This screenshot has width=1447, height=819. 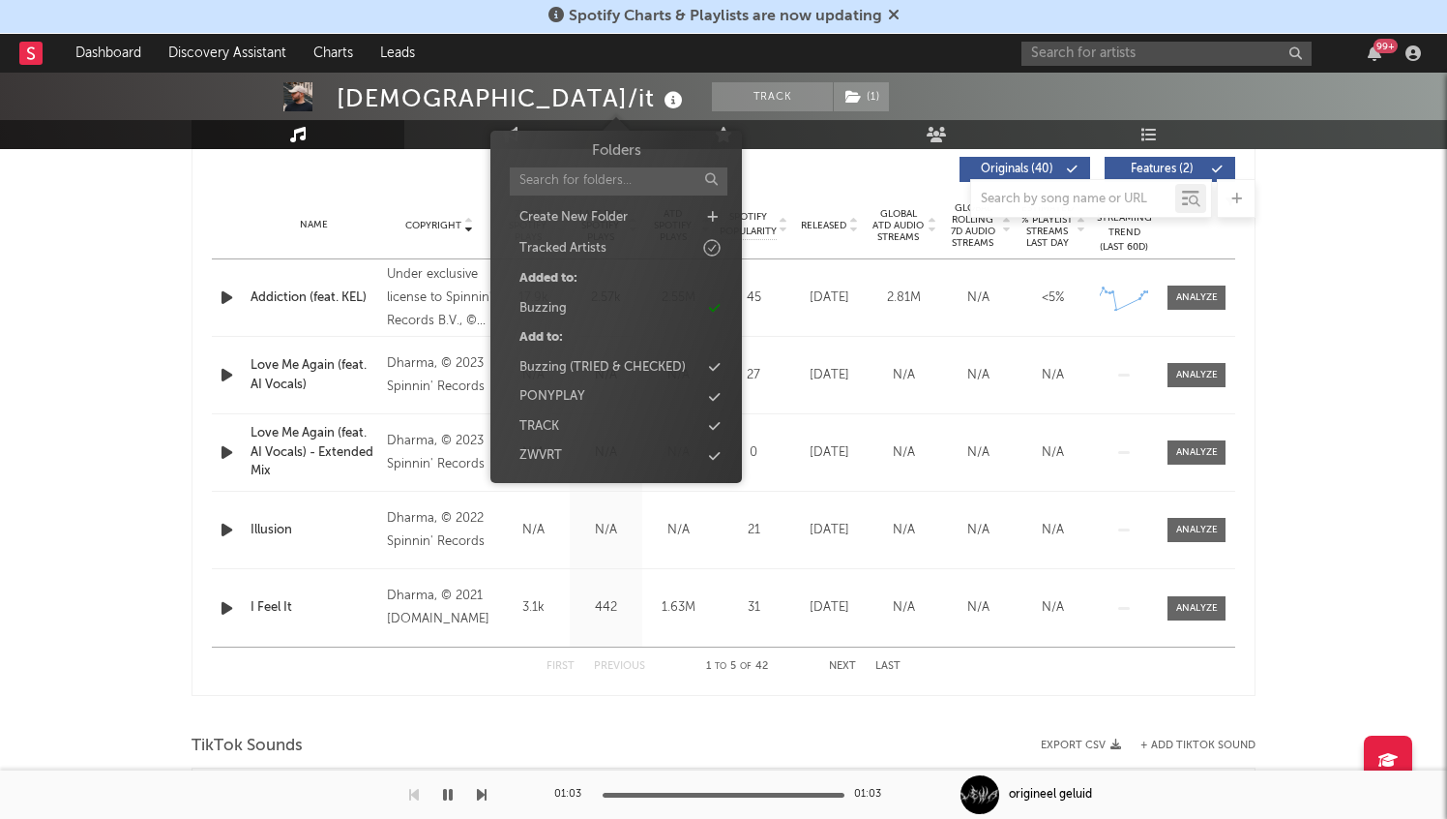 I want to click on input: Search by song name or URL, so click(x=1073, y=199).